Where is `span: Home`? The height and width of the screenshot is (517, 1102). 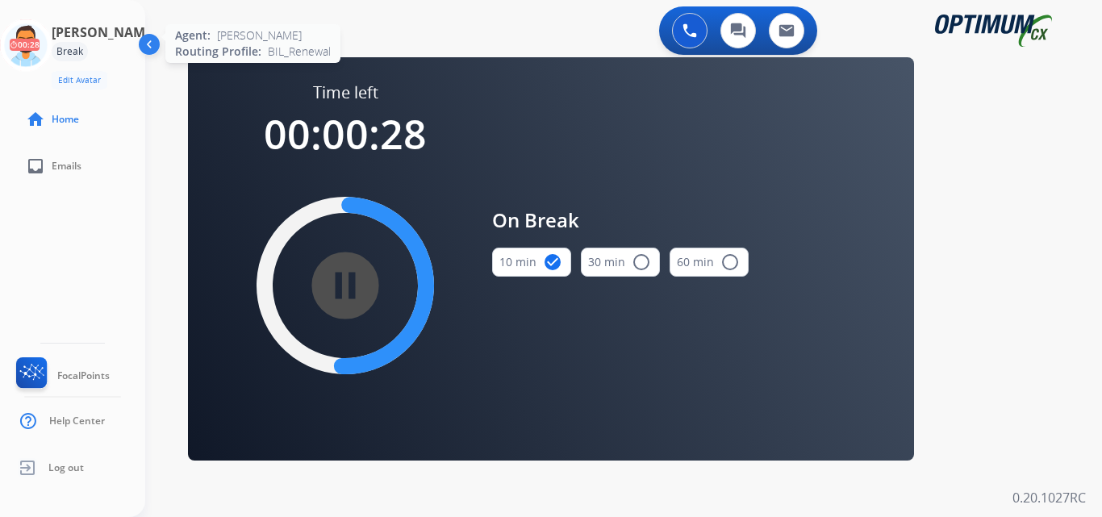
span: Home is located at coordinates (65, 119).